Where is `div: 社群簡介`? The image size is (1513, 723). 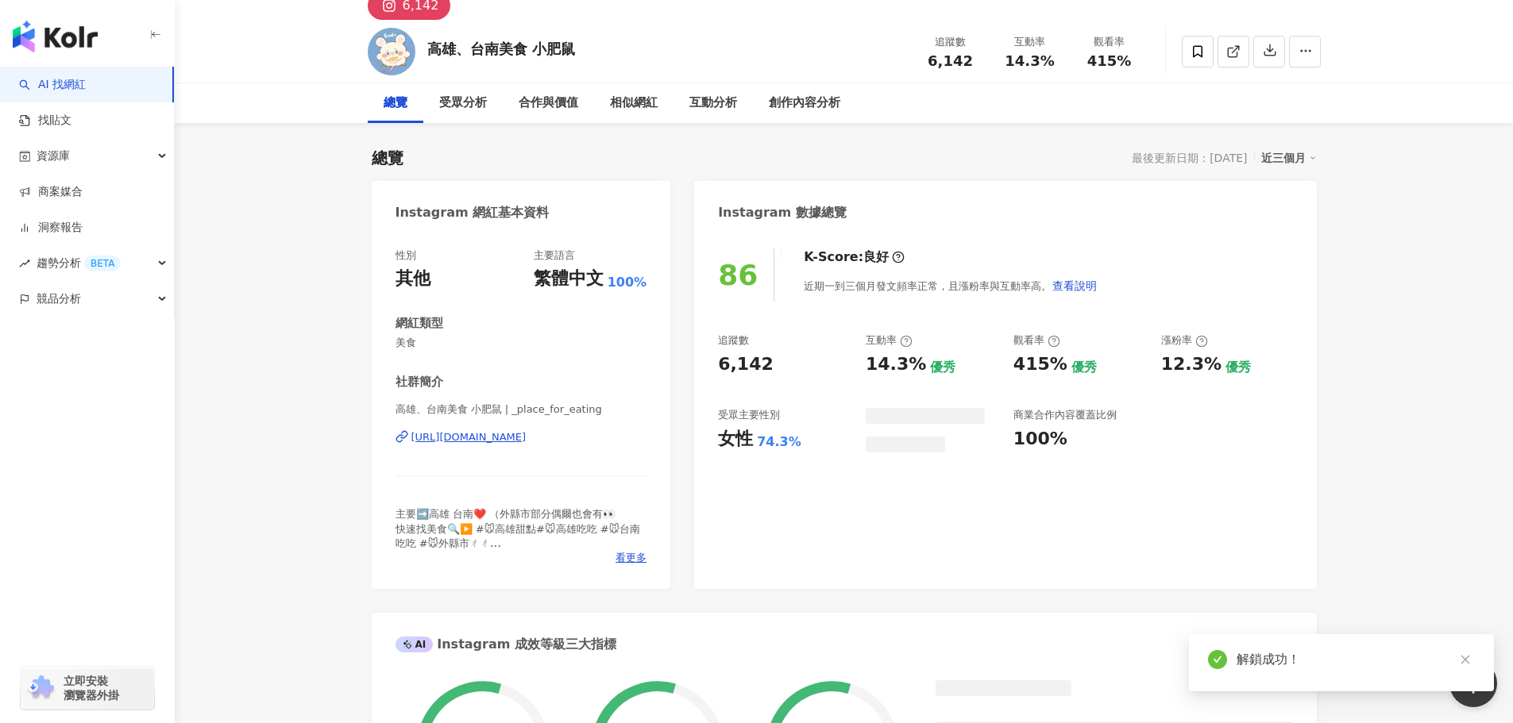
div: 社群簡介 is located at coordinates (419, 382).